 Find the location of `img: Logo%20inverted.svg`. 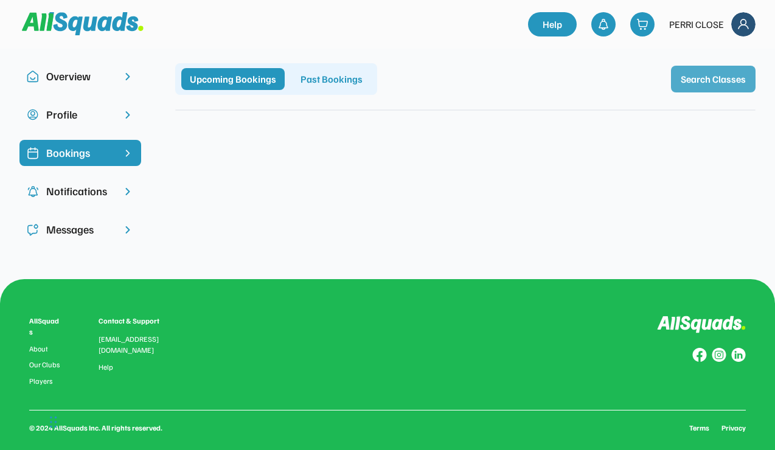

img: Logo%20inverted.svg is located at coordinates (701, 324).